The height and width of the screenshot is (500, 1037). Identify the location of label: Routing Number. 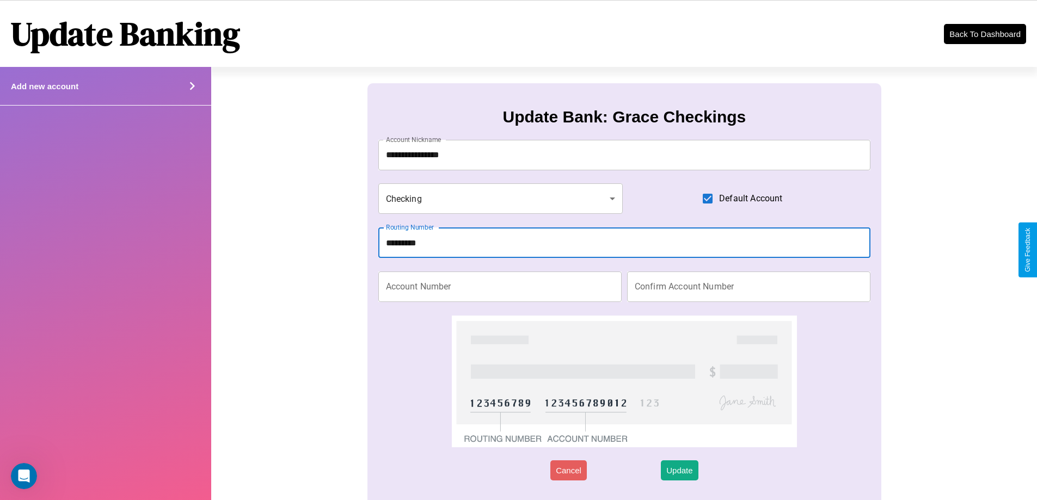
(410, 227).